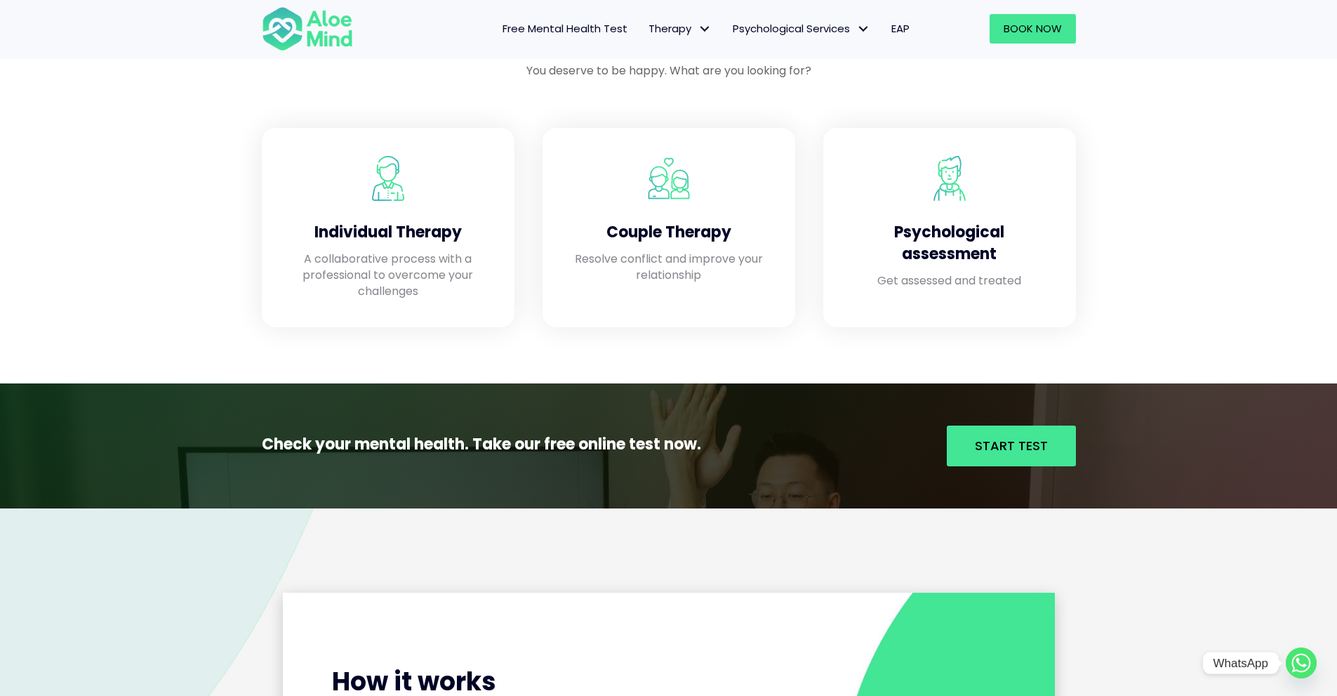  What do you see at coordinates (388, 232) in the screenshot?
I see `h4: Individual Therapy` at bounding box center [388, 232].